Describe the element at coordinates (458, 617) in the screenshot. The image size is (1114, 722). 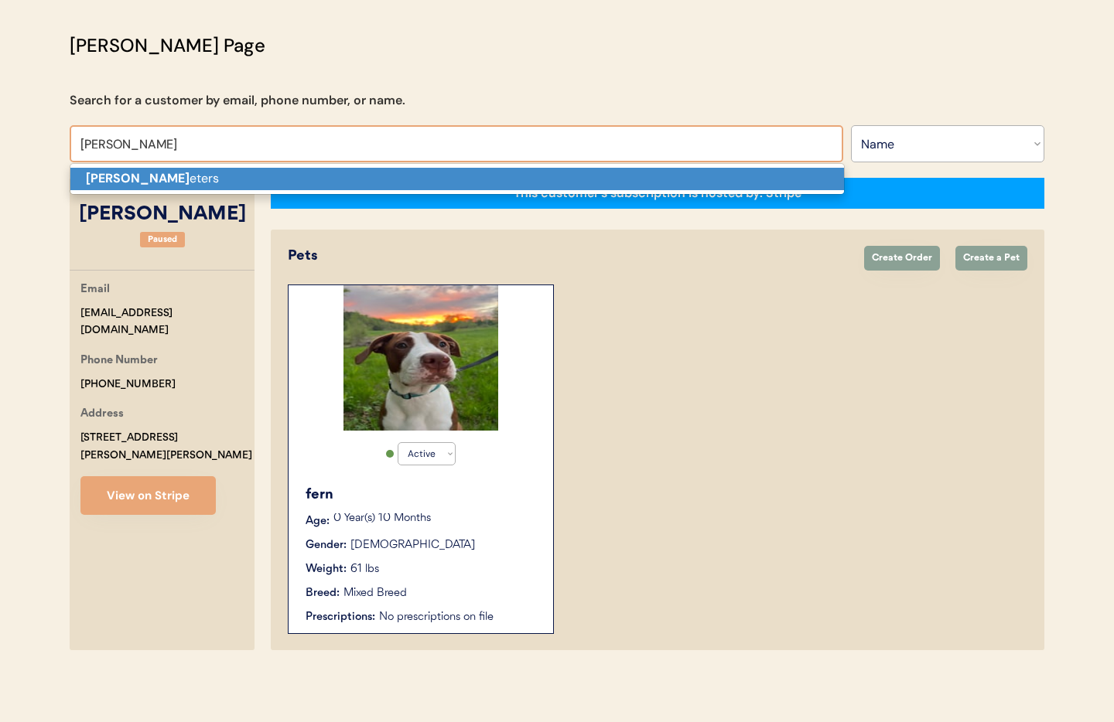
I see `div: No prescriptions on file` at that location.